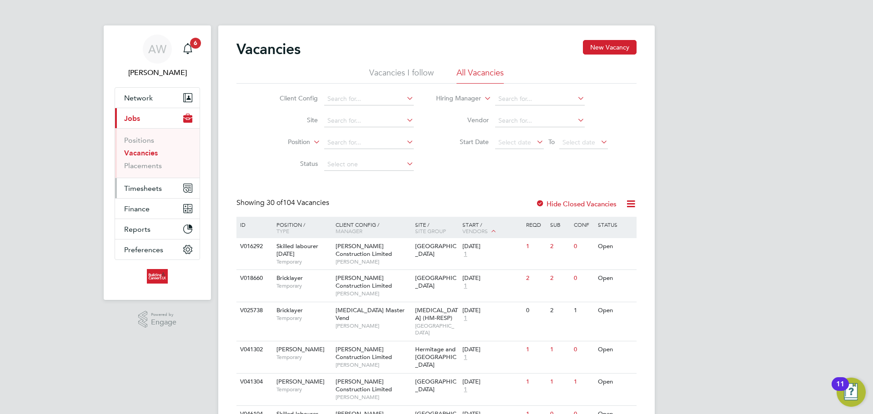 Image resolution: width=873 pixels, height=414 pixels. I want to click on label: Vendor, so click(463, 120).